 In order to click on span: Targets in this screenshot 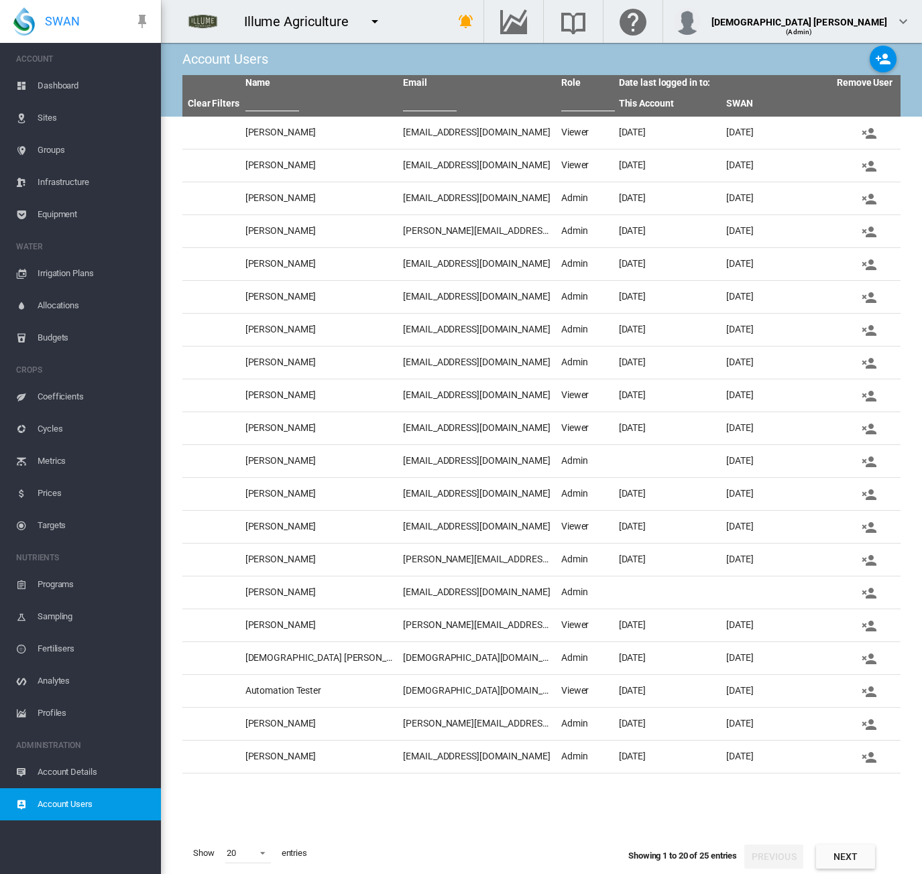, I will do `click(94, 526)`.